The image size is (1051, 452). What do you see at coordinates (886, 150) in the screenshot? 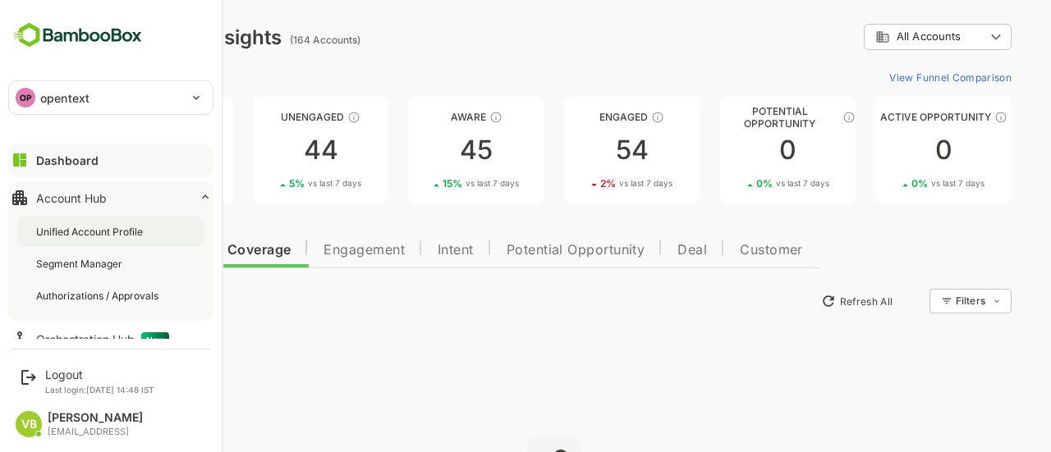
I see `a: Active OpportunityThese accounts have open opportunities which might be at any of the Sales Stage...` at bounding box center [886, 150].